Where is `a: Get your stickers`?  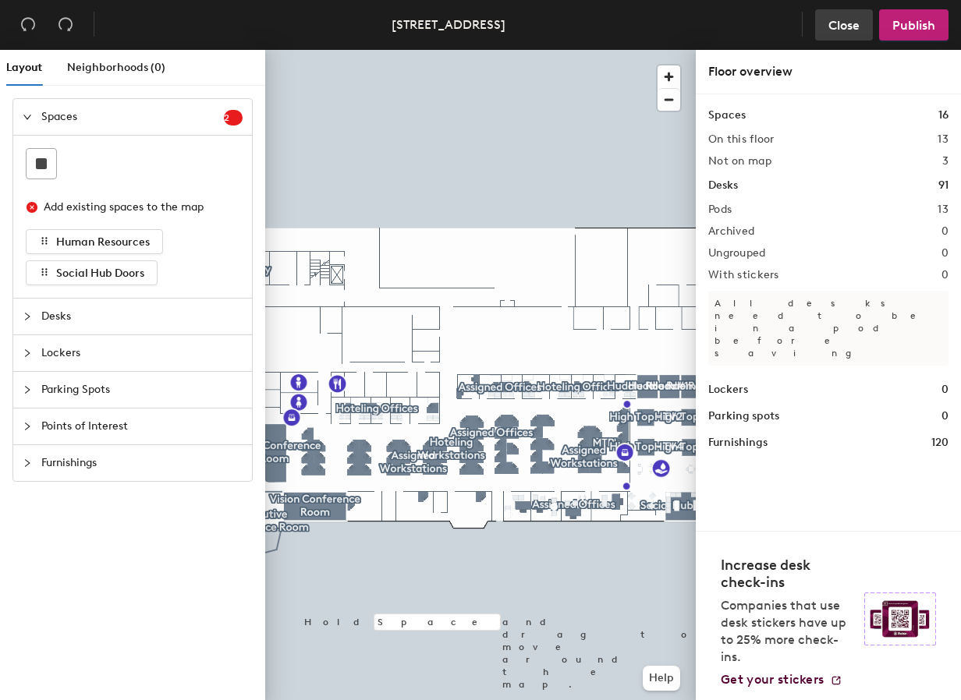 a: Get your stickers is located at coordinates (781, 680).